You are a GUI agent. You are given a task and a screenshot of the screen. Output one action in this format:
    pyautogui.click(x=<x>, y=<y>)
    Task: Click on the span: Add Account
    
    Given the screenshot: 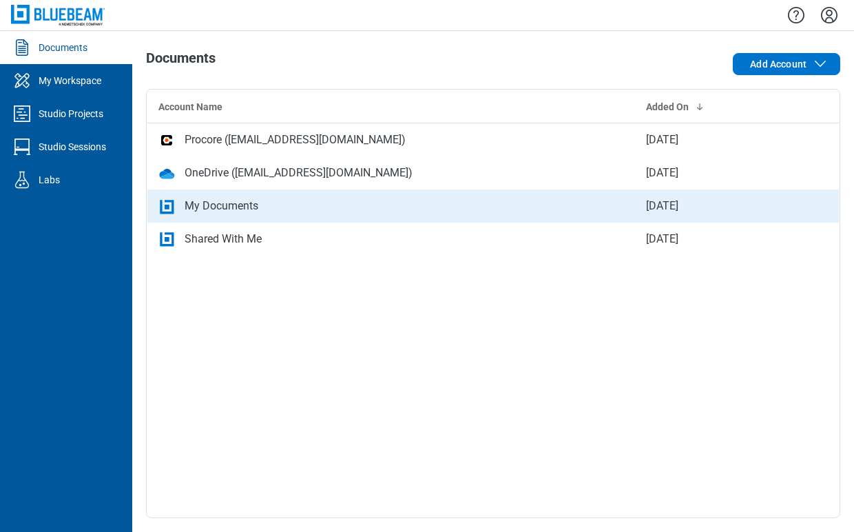 What is the action you would take?
    pyautogui.click(x=778, y=64)
    